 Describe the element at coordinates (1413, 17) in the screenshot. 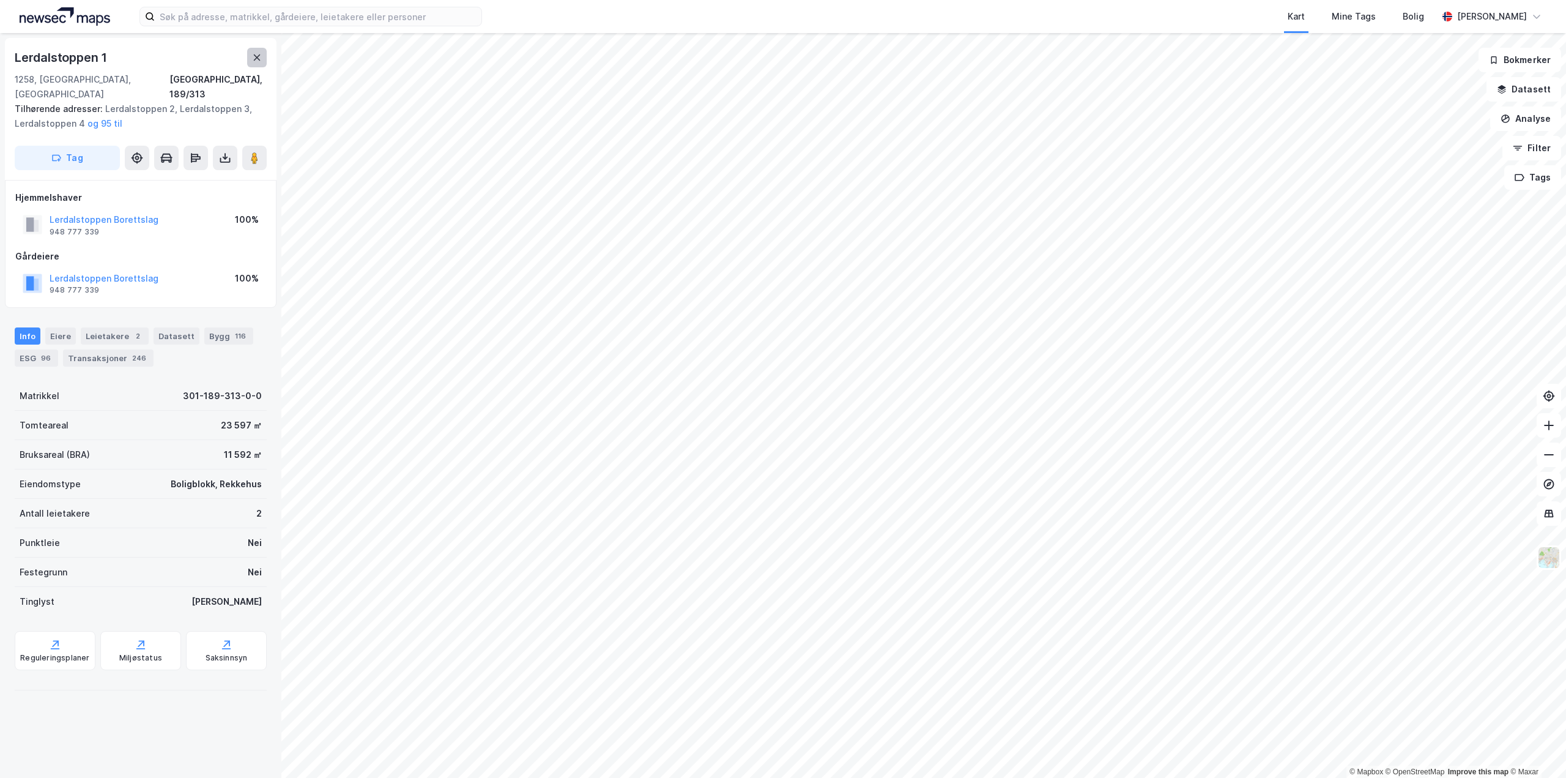

I see `div: Bolig` at that location.